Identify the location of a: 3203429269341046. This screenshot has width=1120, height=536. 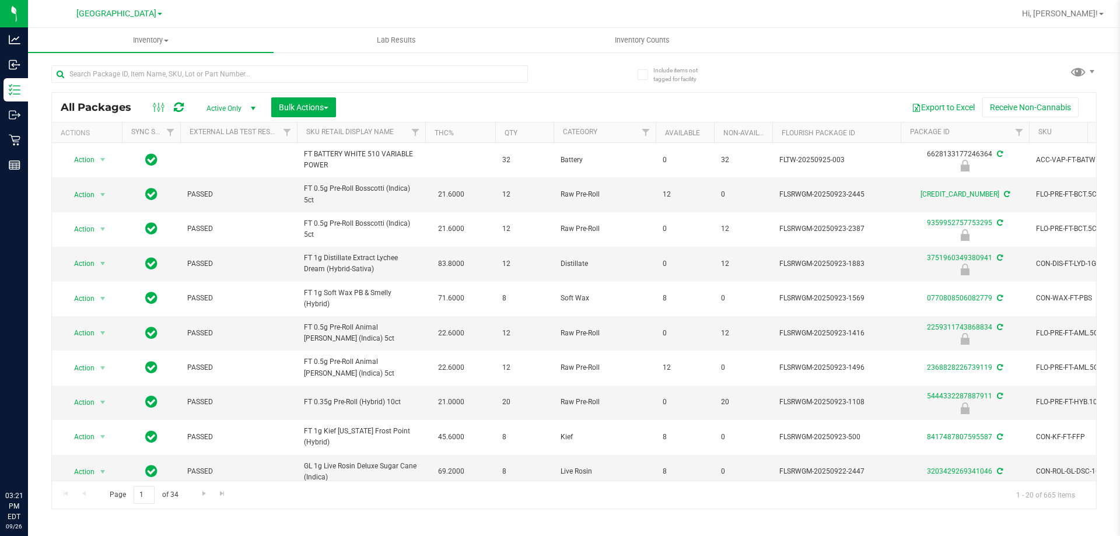
(959, 471).